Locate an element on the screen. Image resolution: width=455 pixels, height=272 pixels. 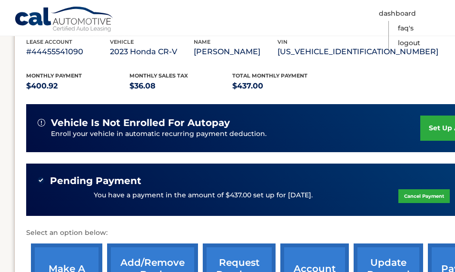
img: alert-white.svg is located at coordinates (41, 123).